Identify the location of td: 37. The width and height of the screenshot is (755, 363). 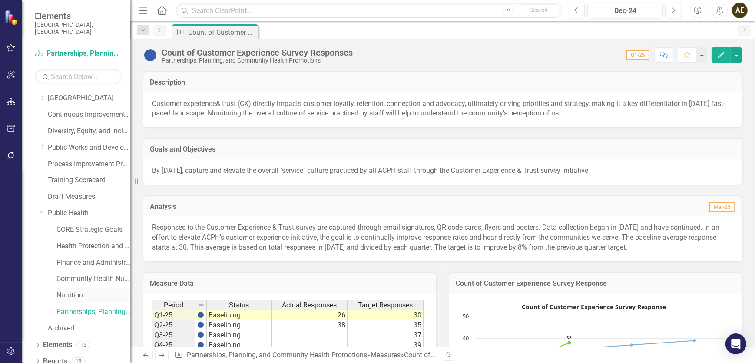
(385, 335).